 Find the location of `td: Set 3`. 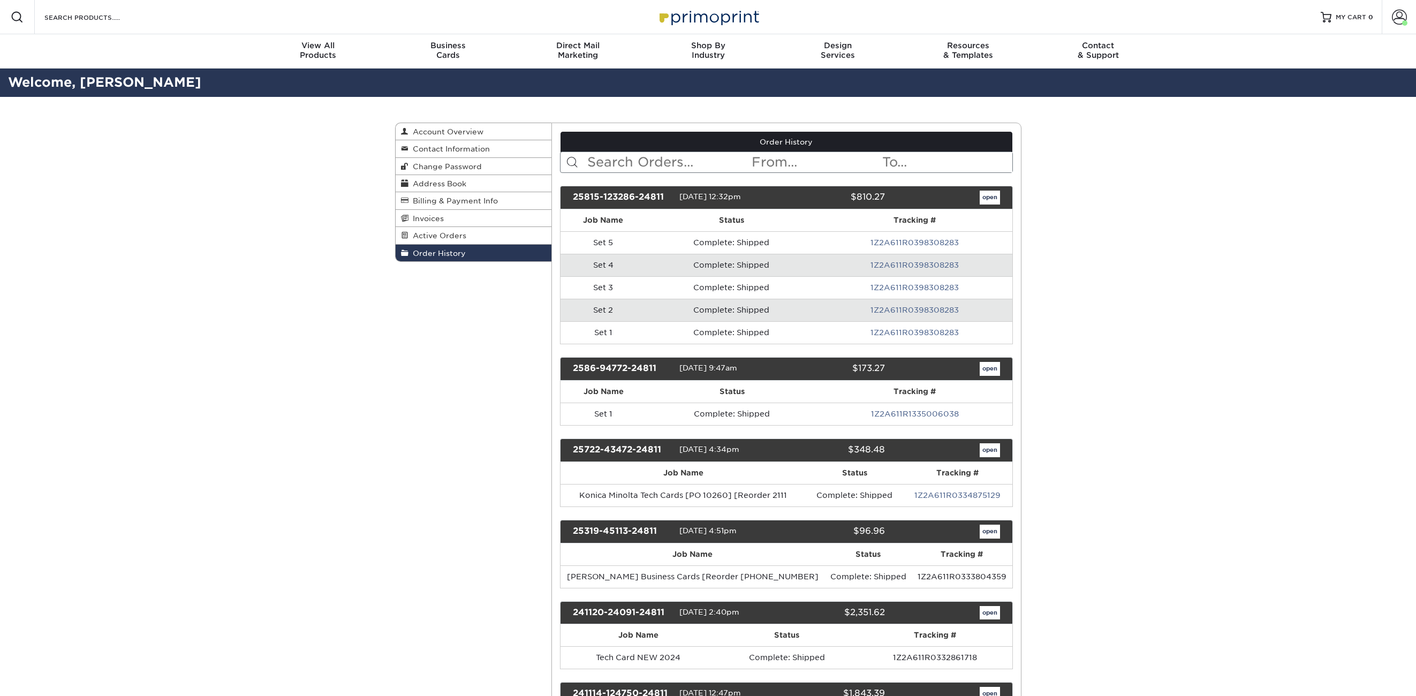

td: Set 3 is located at coordinates (603, 287).